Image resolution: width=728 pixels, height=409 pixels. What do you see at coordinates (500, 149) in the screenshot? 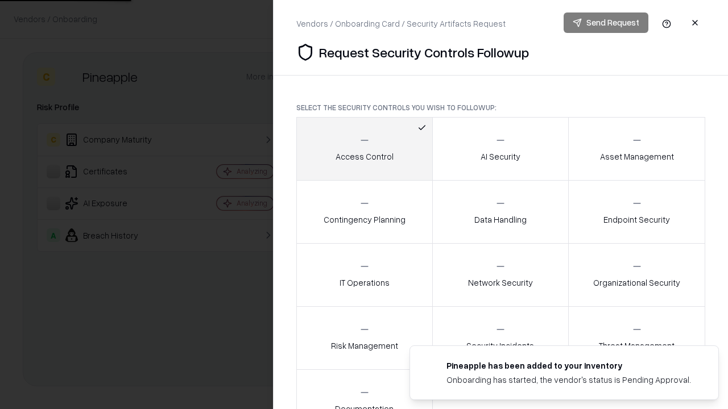
I see `button: AI Security` at bounding box center [500, 149].